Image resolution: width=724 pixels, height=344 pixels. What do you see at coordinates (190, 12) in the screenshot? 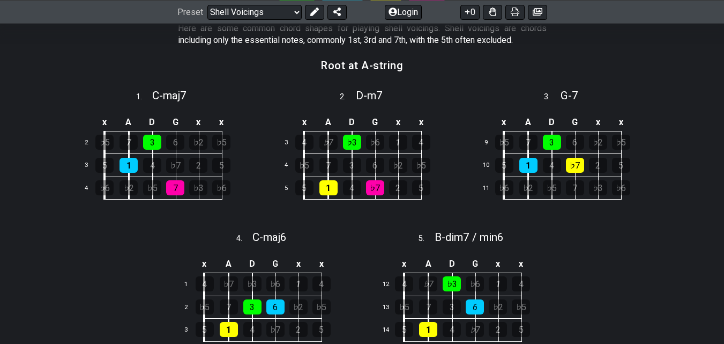
I see `span: Preset` at bounding box center [190, 12].